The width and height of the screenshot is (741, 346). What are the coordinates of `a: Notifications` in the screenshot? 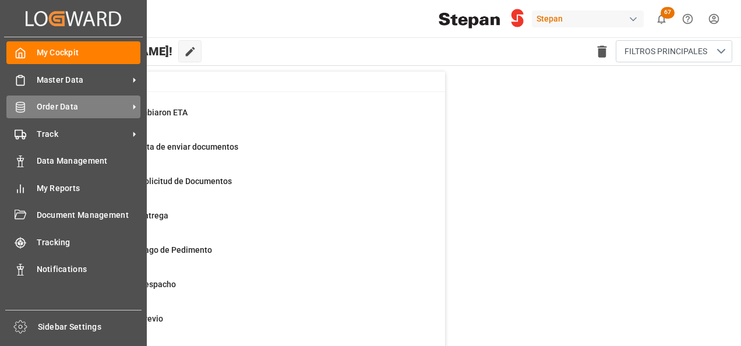 It's located at (73, 269).